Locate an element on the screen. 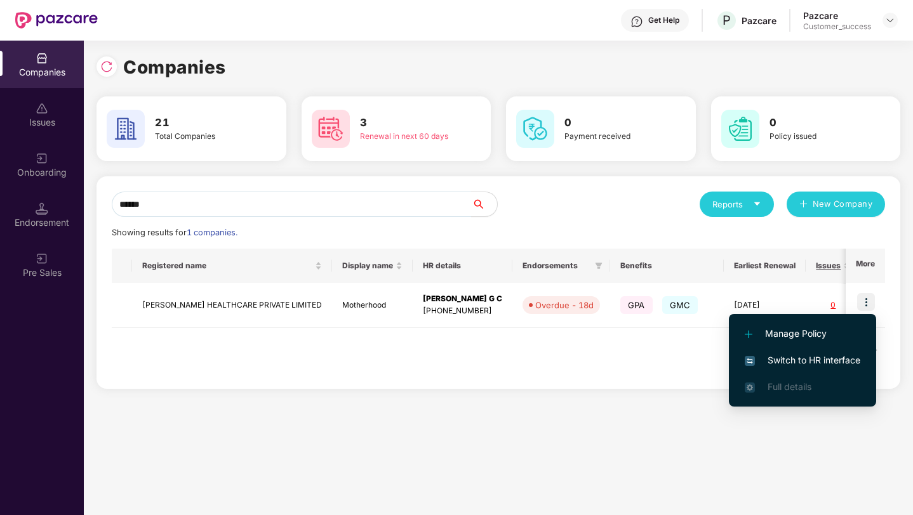 This screenshot has height=515, width=913. span: Registered name is located at coordinates (227, 266).